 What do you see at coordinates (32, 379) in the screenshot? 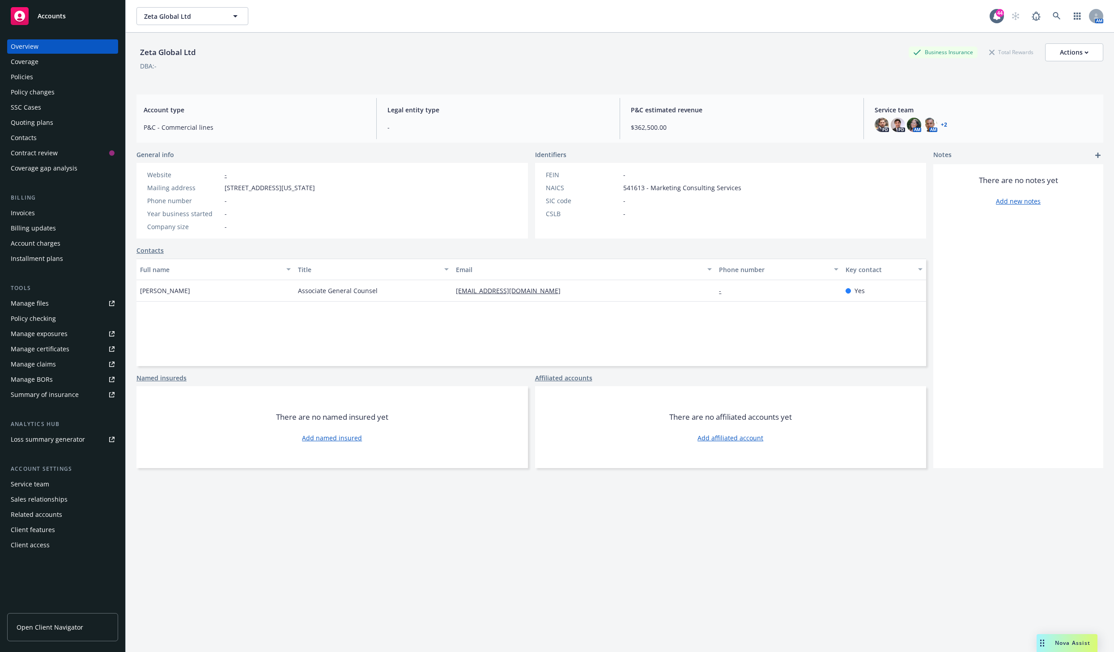
I see `div: Manage BORs` at bounding box center [32, 379].